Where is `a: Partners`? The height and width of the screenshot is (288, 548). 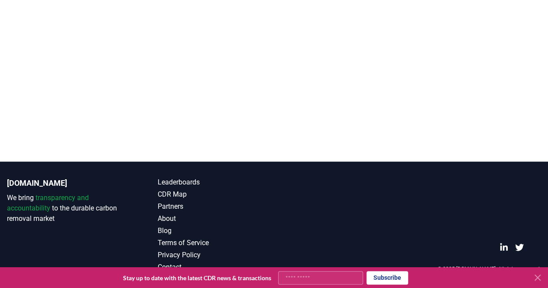
a: Partners is located at coordinates (216, 207).